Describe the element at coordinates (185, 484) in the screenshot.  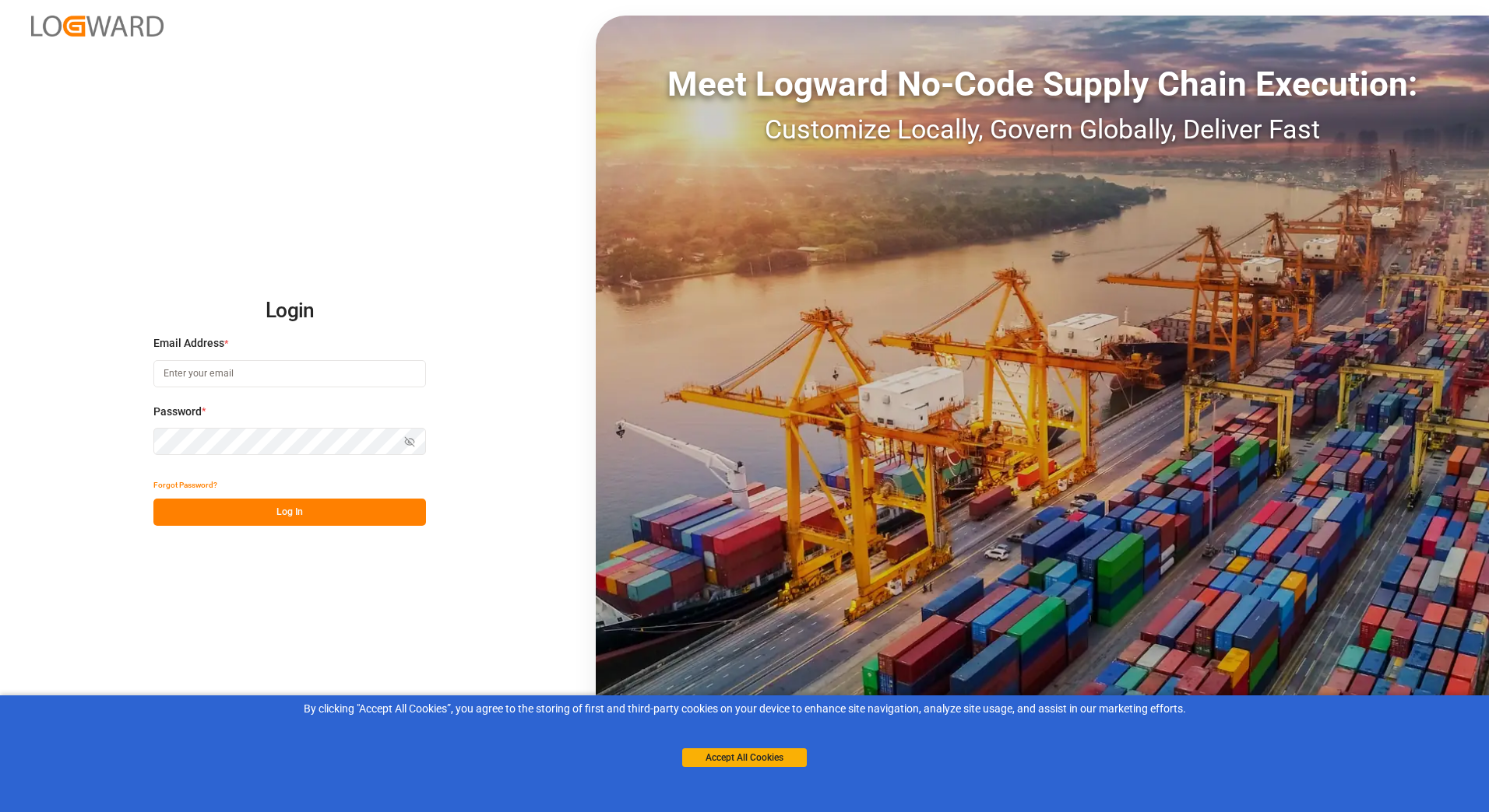
I see `button: Forgot Password?` at that location.